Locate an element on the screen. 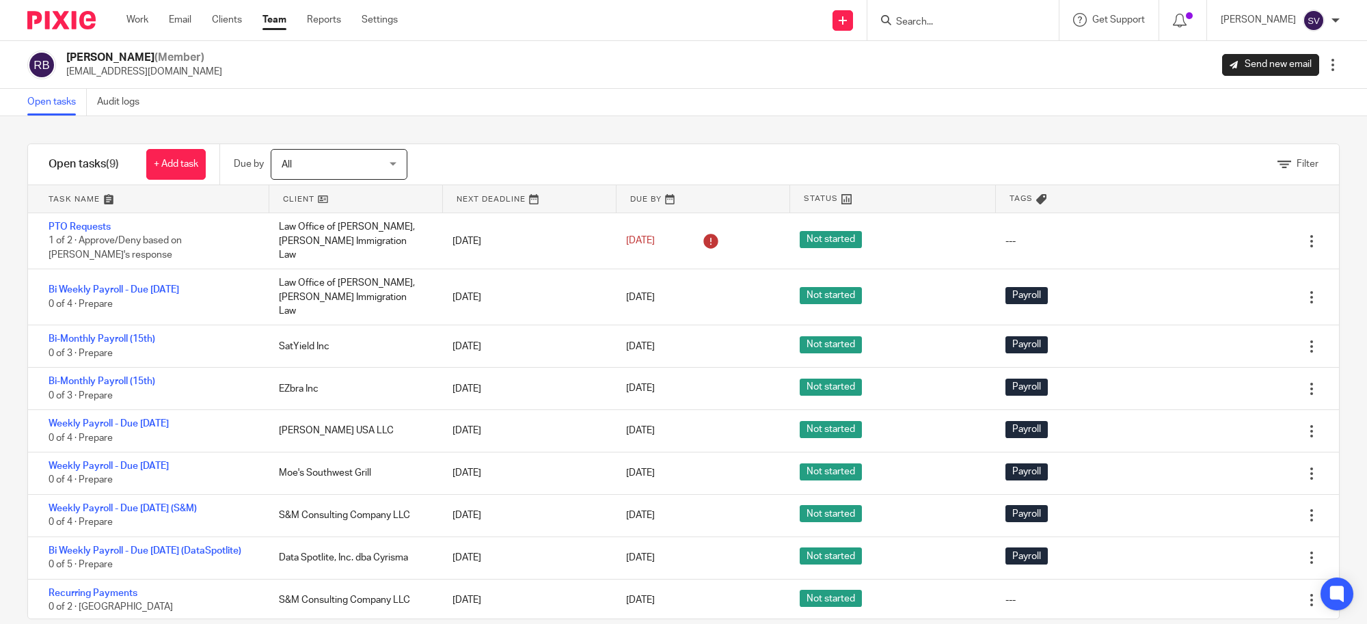 Image resolution: width=1367 pixels, height=624 pixels. a: Email is located at coordinates (180, 20).